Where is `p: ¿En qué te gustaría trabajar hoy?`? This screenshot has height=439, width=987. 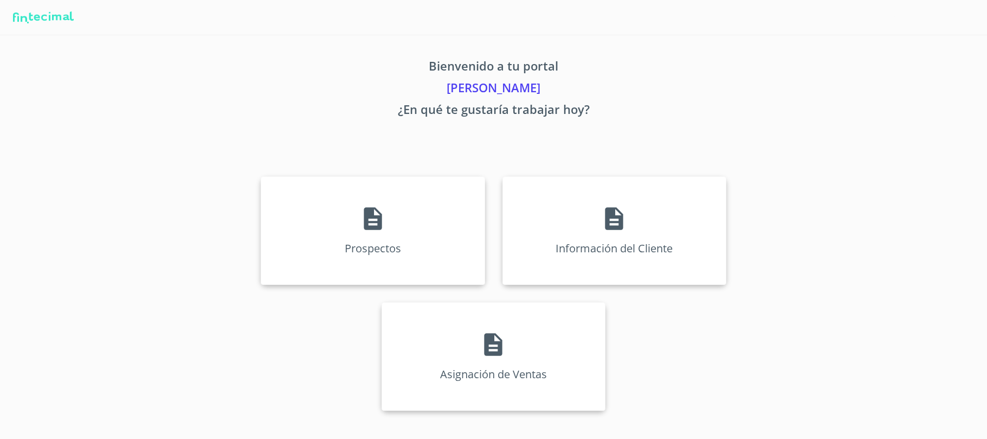
p: ¿En qué te gustaría trabajar hoy? is located at coordinates (494, 111).